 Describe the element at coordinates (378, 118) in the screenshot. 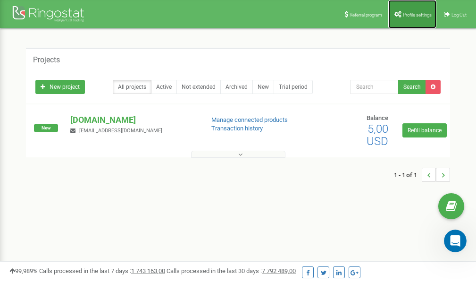

I see `span: Balance` at that location.